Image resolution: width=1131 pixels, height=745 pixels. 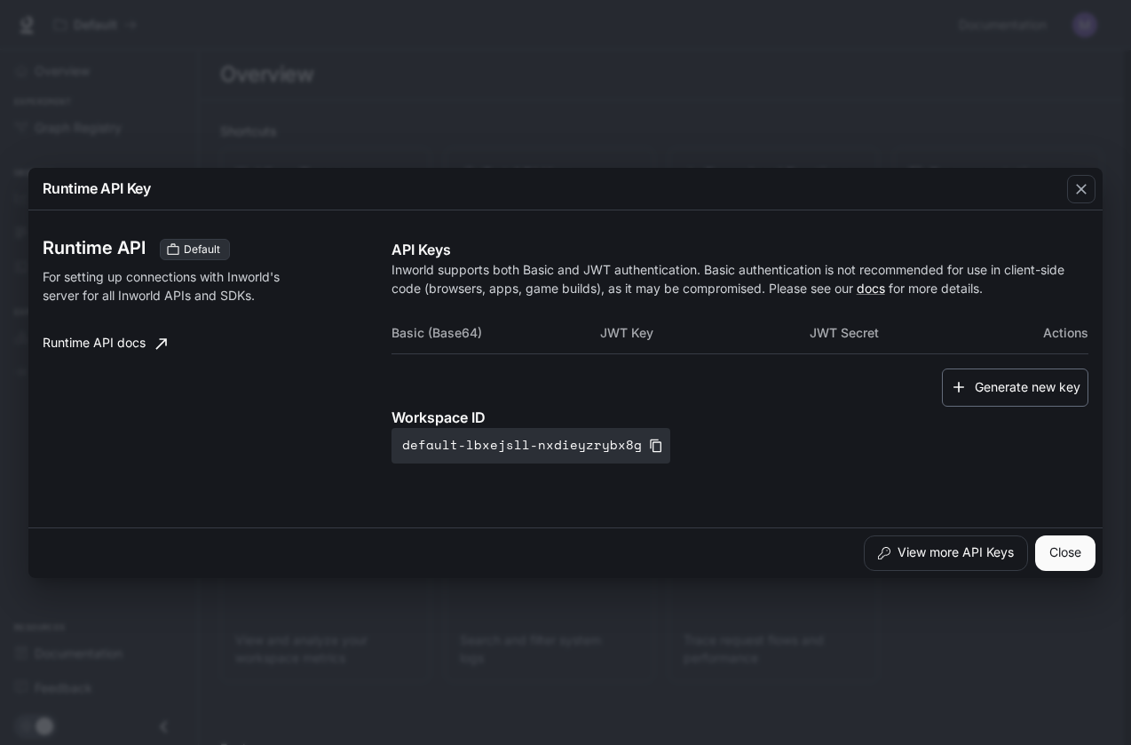 I want to click on p: Runtime API Key, so click(x=97, y=188).